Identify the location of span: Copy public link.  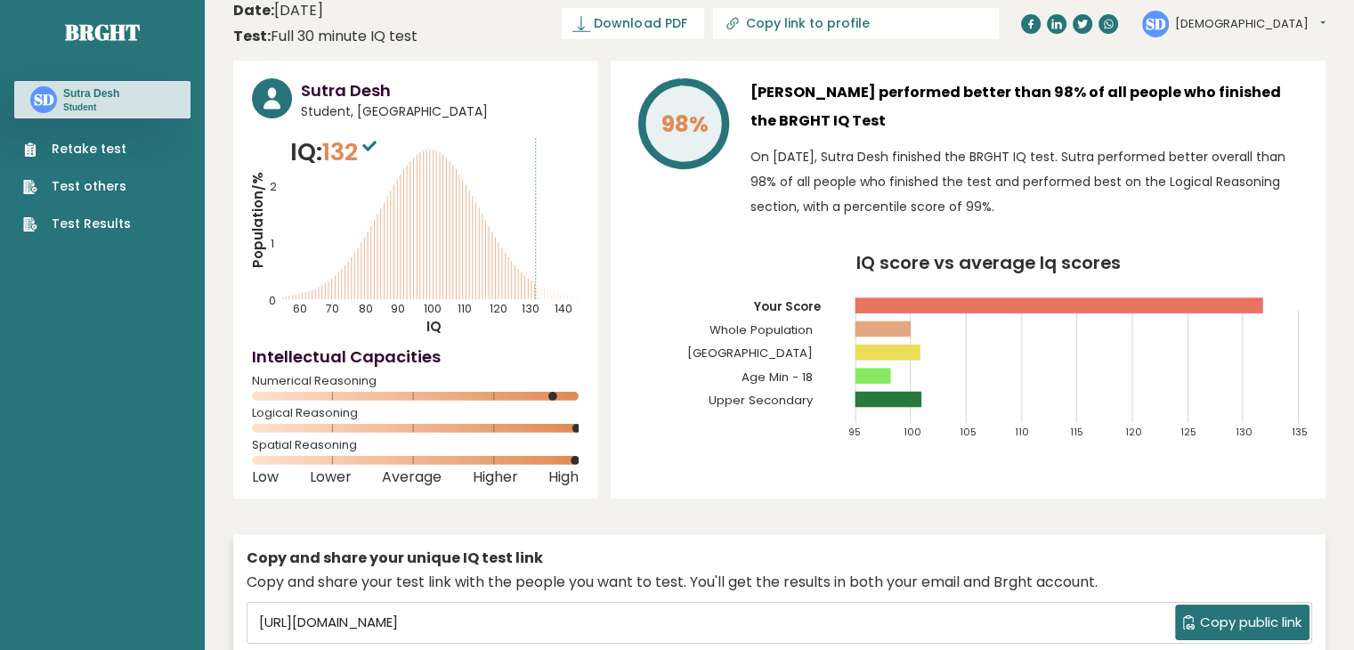
(1250, 622).